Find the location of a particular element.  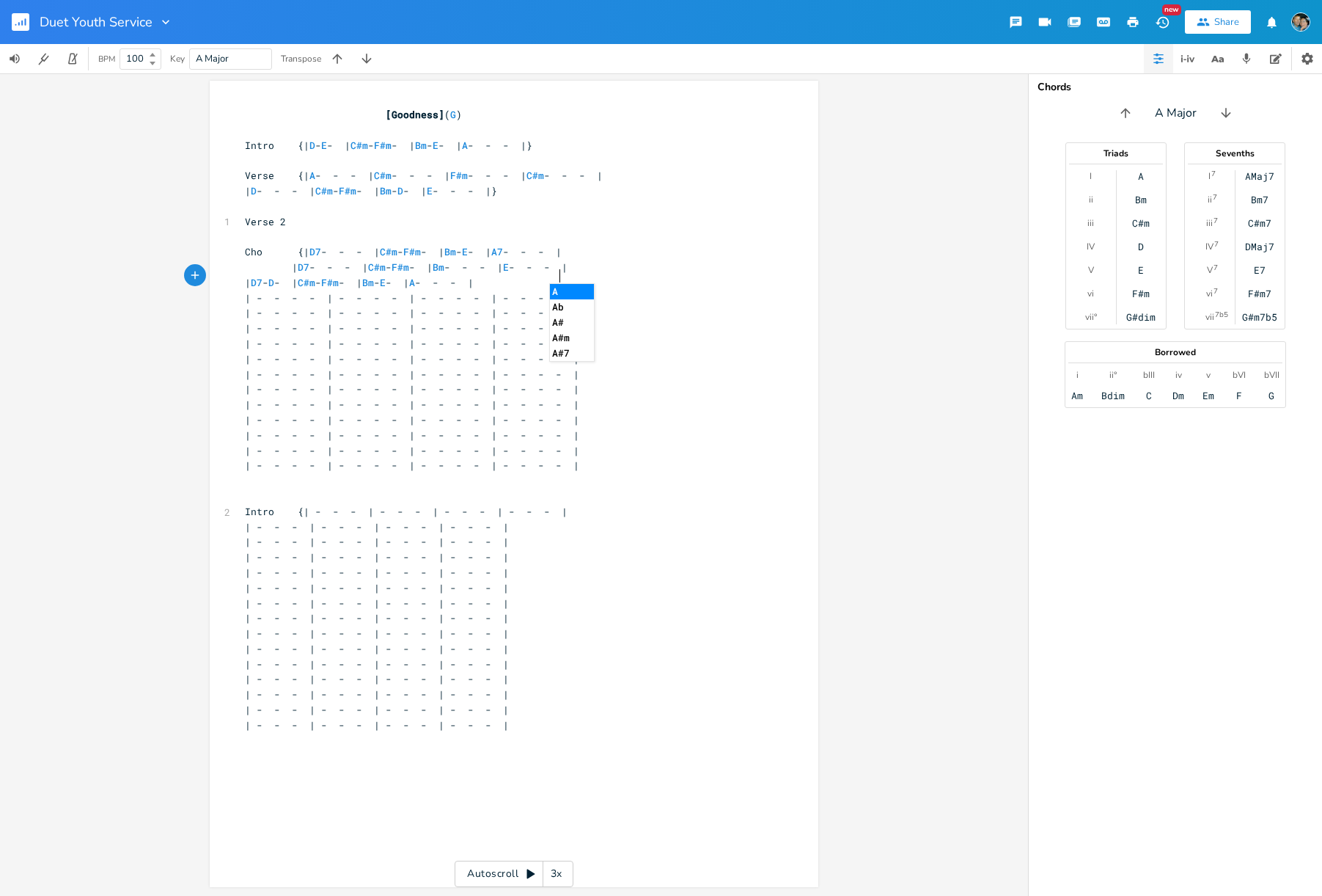

div: G#m7b5 is located at coordinates (1260, 317).